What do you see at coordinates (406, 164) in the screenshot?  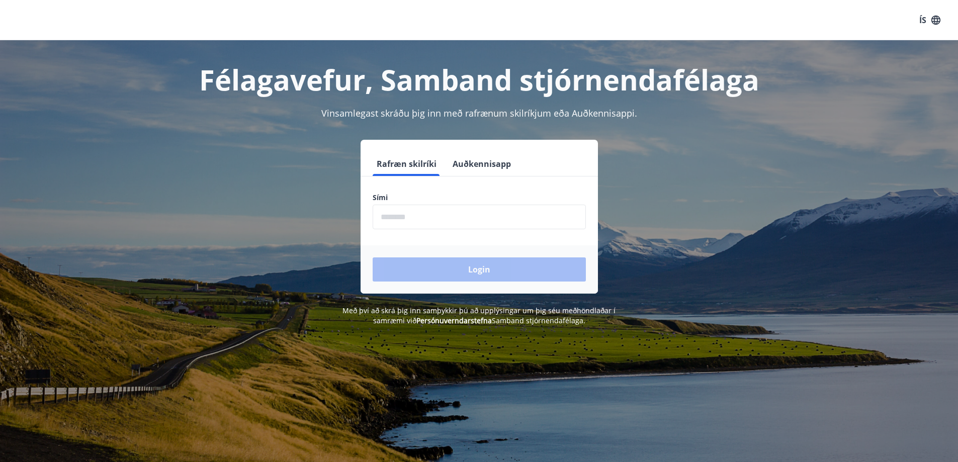 I see `button: Rafræn skilríki` at bounding box center [406, 164].